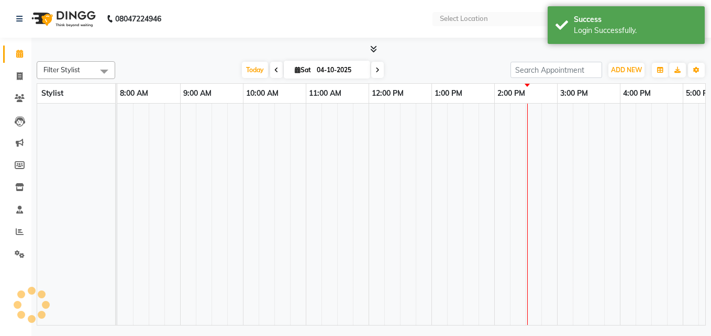 The height and width of the screenshot is (336, 711). Describe the element at coordinates (635, 19) in the screenshot. I see `div: Success` at that location.